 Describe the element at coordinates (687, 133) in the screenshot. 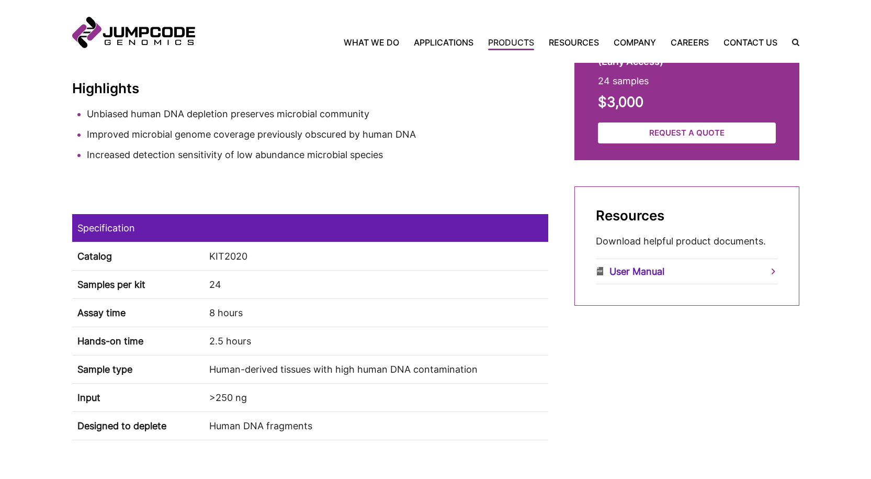

I see `a: Request a Quote` at that location.